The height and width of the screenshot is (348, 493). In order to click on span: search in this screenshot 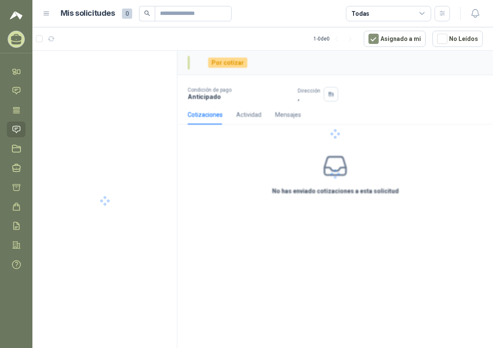, I will do `click(147, 13)`.